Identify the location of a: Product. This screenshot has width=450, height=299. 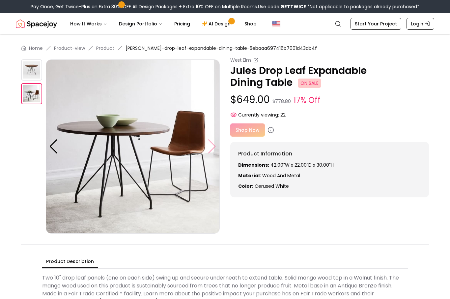
(105, 48).